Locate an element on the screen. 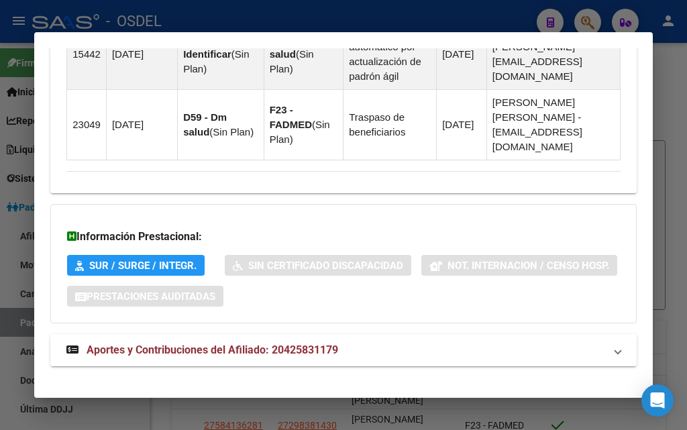 This screenshot has width=687, height=430. span: Not. Internacion / Censo Hosp. is located at coordinates (528, 266).